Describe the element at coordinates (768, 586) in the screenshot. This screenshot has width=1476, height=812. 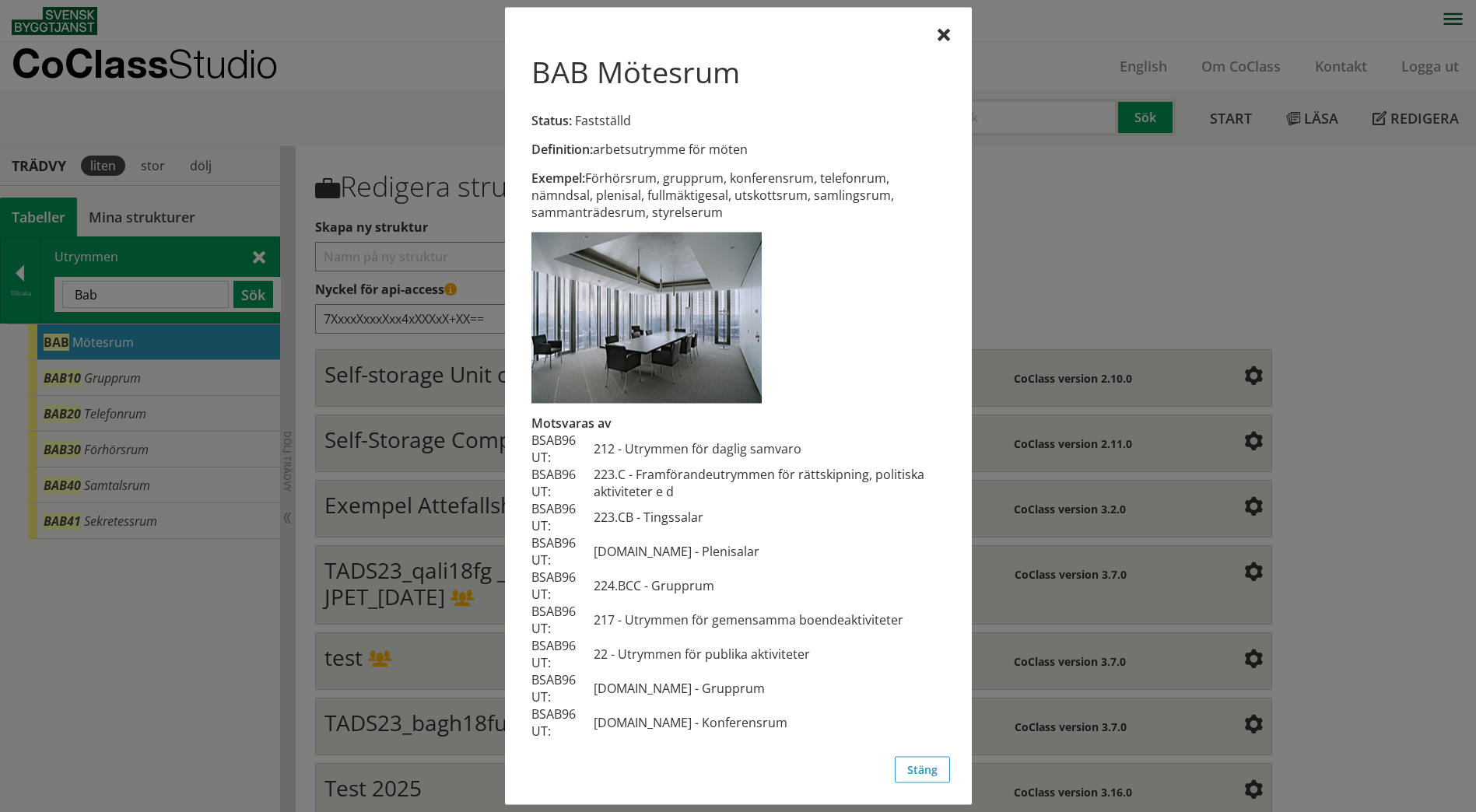
I see `td: 224.BCC - Grupprum` at that location.